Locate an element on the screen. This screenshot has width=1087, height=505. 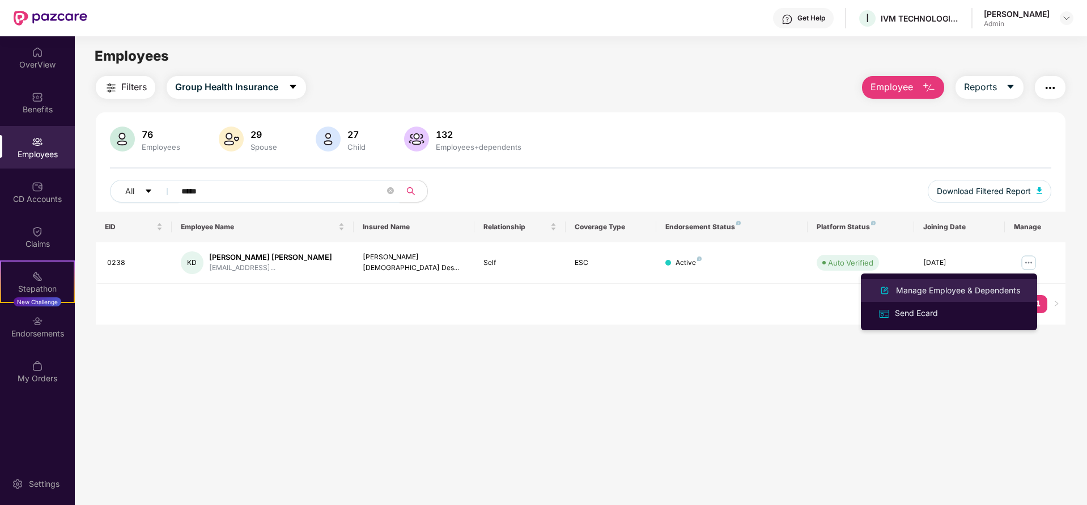
span: Download Filtered Report is located at coordinates (984, 191).